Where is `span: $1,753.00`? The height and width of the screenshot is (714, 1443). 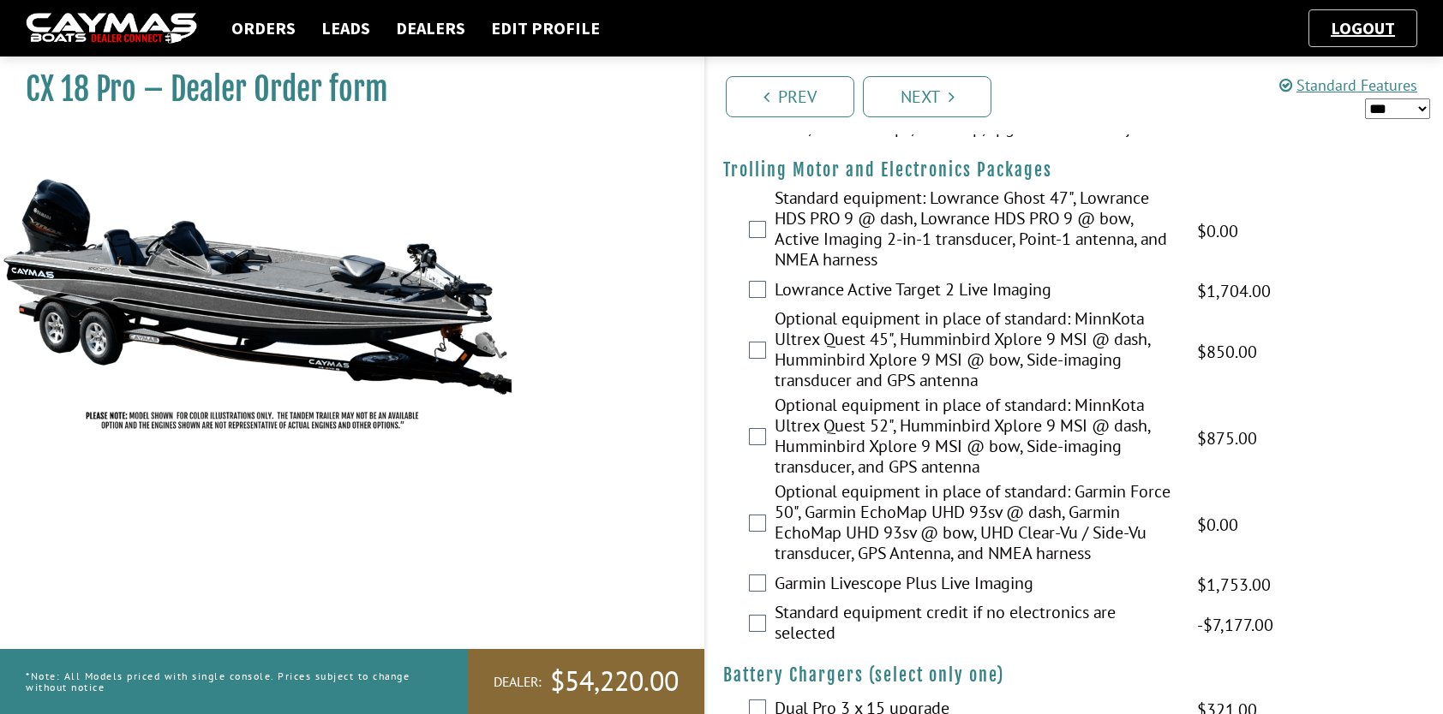 span: $1,753.00 is located at coordinates (1234, 585).